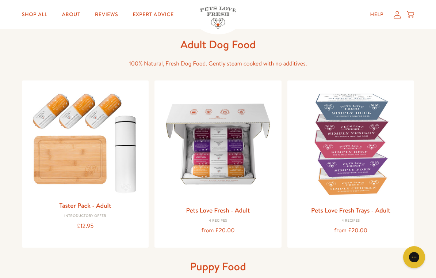  What do you see at coordinates (218, 266) in the screenshot?
I see `h1: Puppy Food` at bounding box center [218, 266].